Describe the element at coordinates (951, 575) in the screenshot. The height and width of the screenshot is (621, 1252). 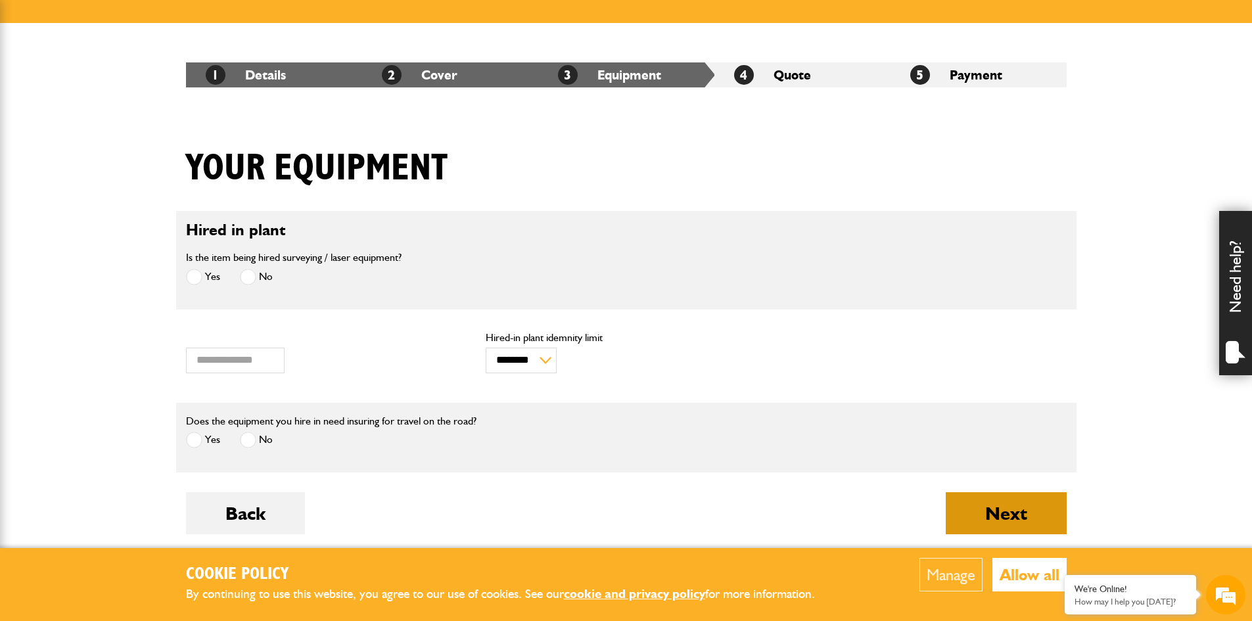
I see `button: Manage` at that location.